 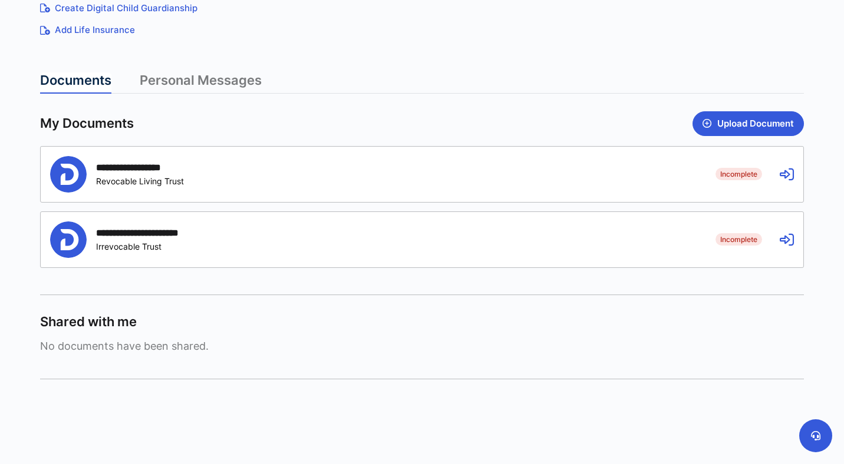 What do you see at coordinates (748, 124) in the screenshot?
I see `button: Upload Document` at bounding box center [748, 124].